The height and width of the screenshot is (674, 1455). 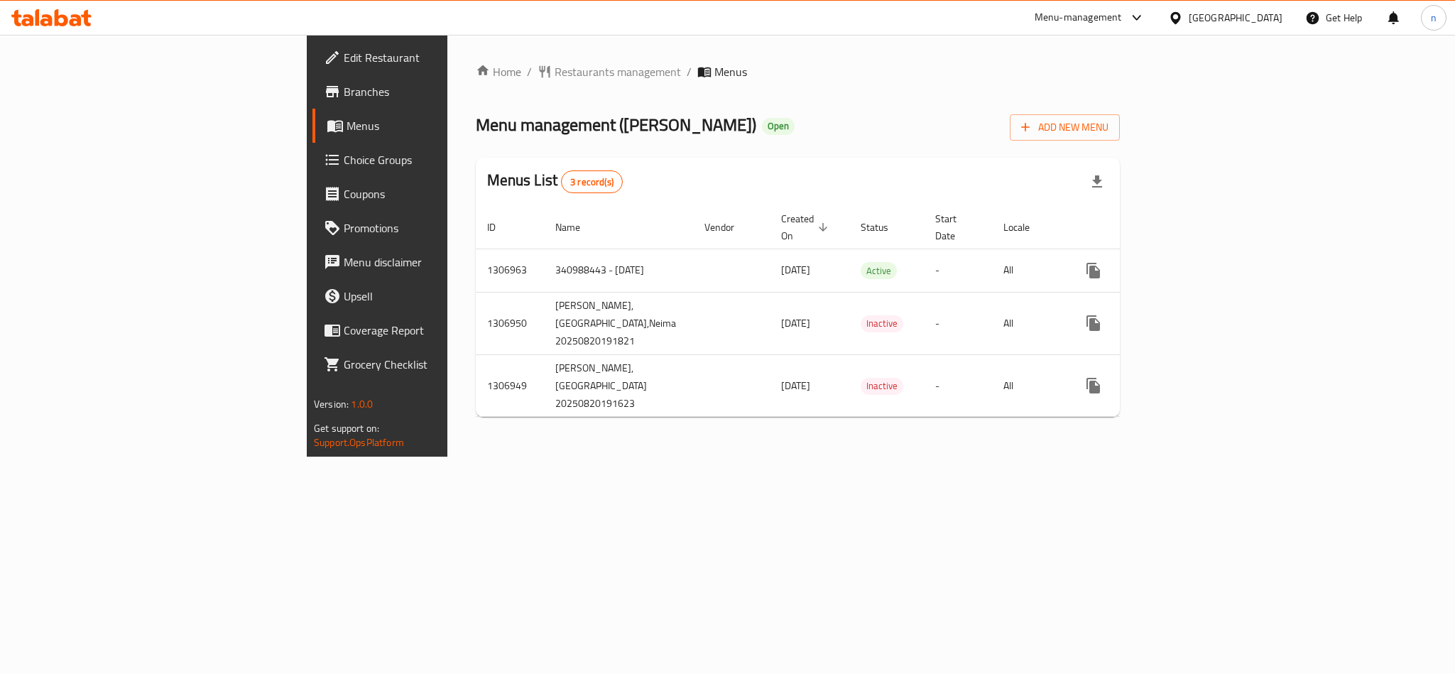 What do you see at coordinates (431, 364) in the screenshot?
I see `a: Grocery Checklist` at bounding box center [431, 364].